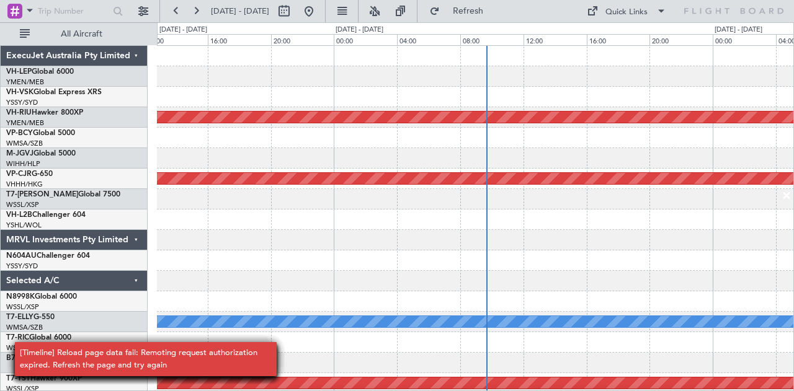 The height and width of the screenshot is (391, 794). What do you see at coordinates (24, 225) in the screenshot?
I see `a: YSHL/WOL` at bounding box center [24, 225].